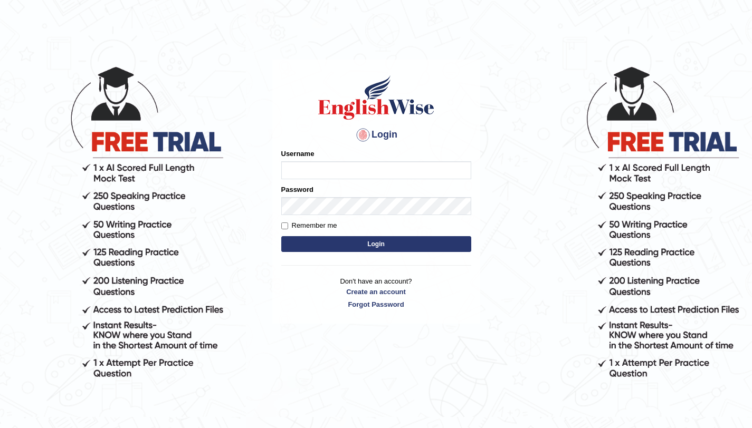 The width and height of the screenshot is (752, 428). What do you see at coordinates (376, 98) in the screenshot?
I see `img: Logo of English Wise sign in for intelligent practice with AI` at bounding box center [376, 98].